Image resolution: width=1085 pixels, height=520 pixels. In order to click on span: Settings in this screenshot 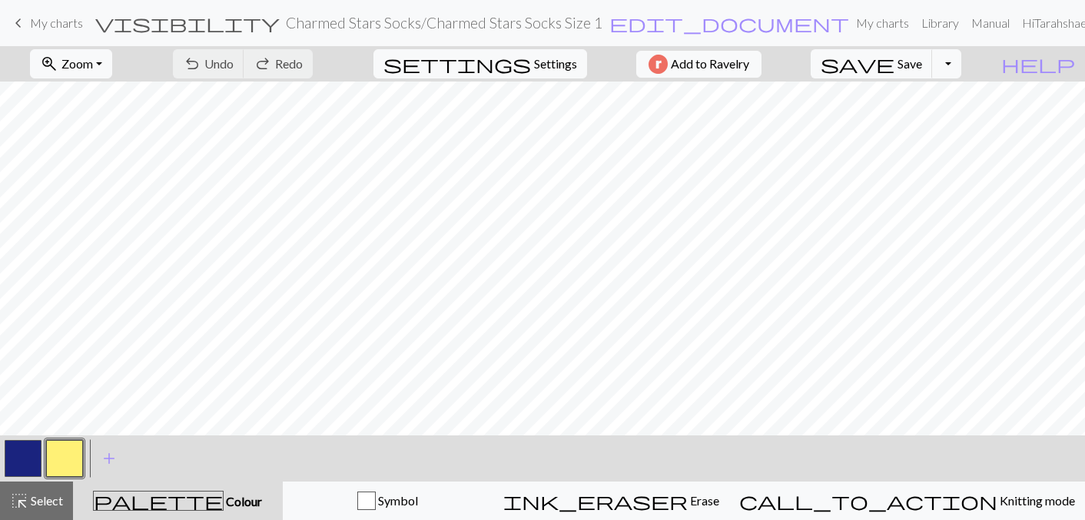, I will do `click(556, 64)`.